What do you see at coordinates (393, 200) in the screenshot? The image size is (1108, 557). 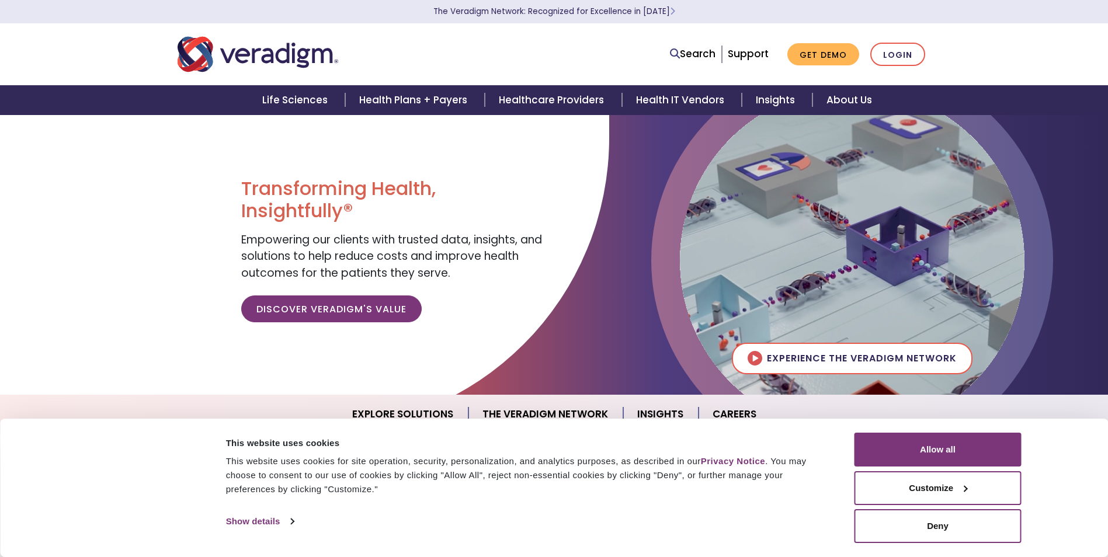 I see `h1: Transforming Health, Insightfully®` at bounding box center [393, 200].